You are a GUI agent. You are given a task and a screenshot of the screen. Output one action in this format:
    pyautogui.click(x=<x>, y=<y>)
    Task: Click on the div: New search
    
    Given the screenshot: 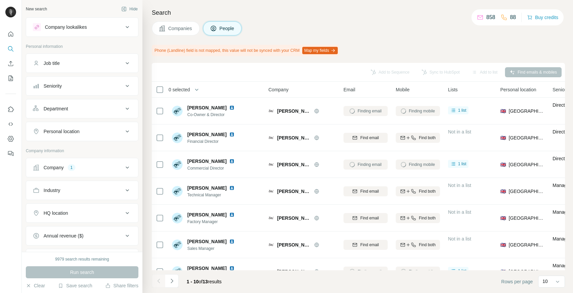 What is the action you would take?
    pyautogui.click(x=36, y=9)
    